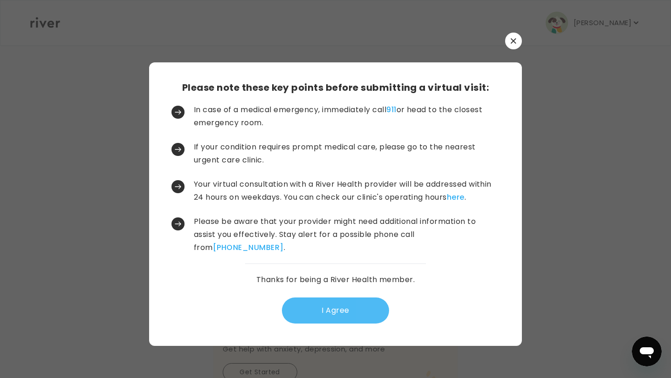  Describe the element at coordinates (455, 197) in the screenshot. I see `a: here` at that location.